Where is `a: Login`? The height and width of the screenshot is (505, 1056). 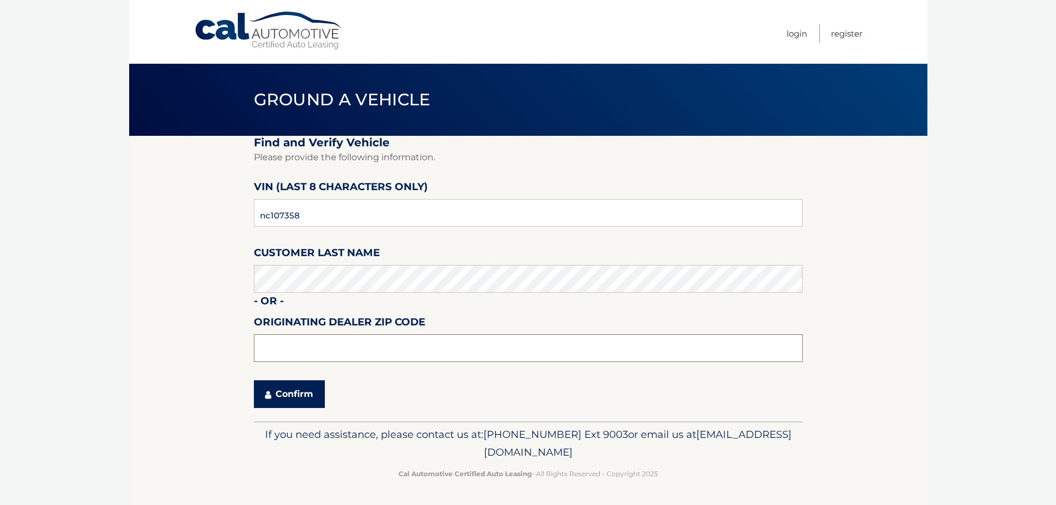 a: Login is located at coordinates (797, 33).